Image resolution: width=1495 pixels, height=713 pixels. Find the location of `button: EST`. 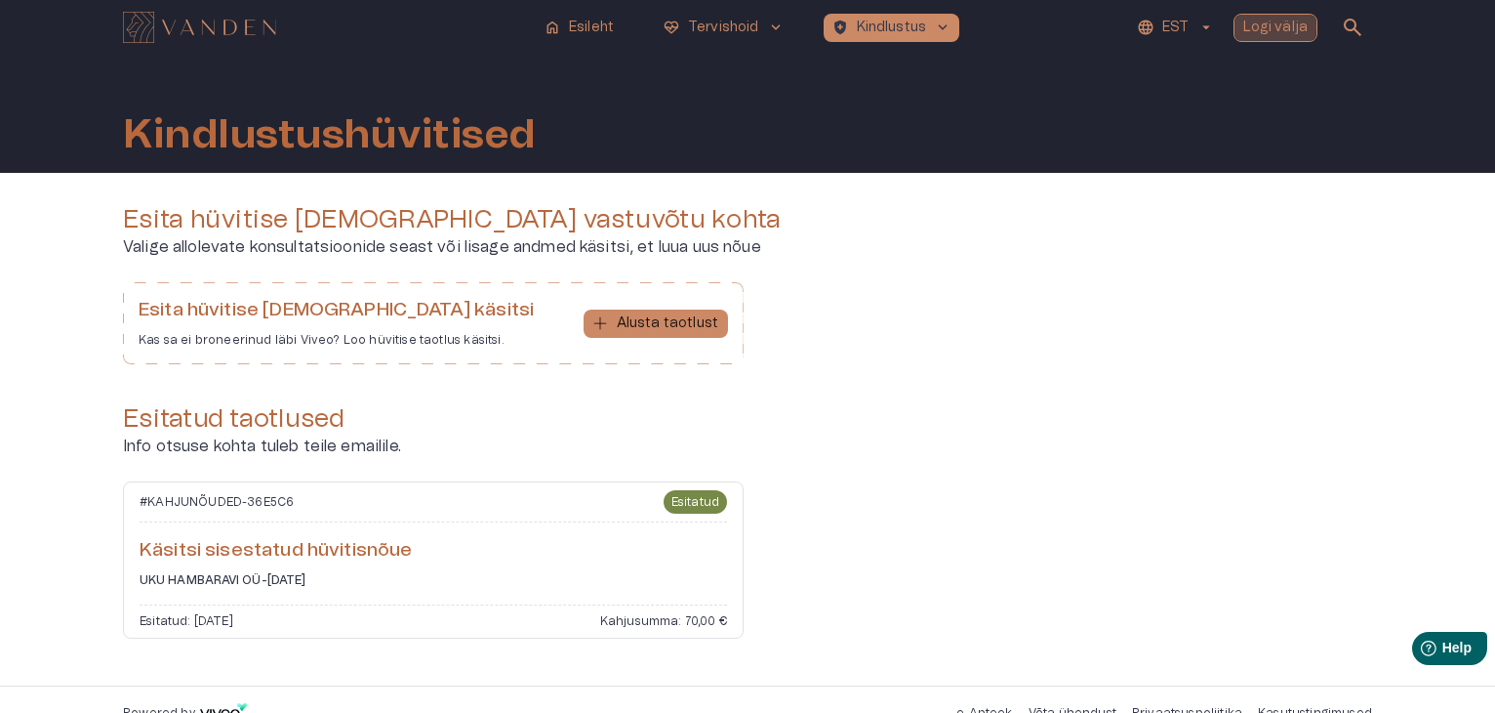

button: EST is located at coordinates (1175, 27).